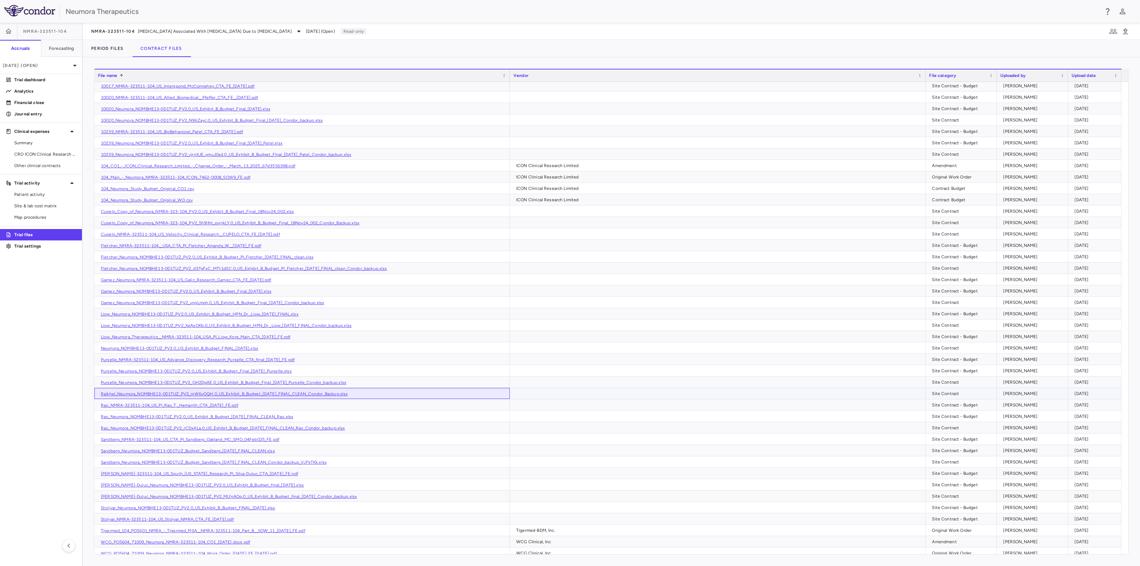 The image size is (1140, 566). Describe the element at coordinates (107, 48) in the screenshot. I see `button: Period Files` at that location.